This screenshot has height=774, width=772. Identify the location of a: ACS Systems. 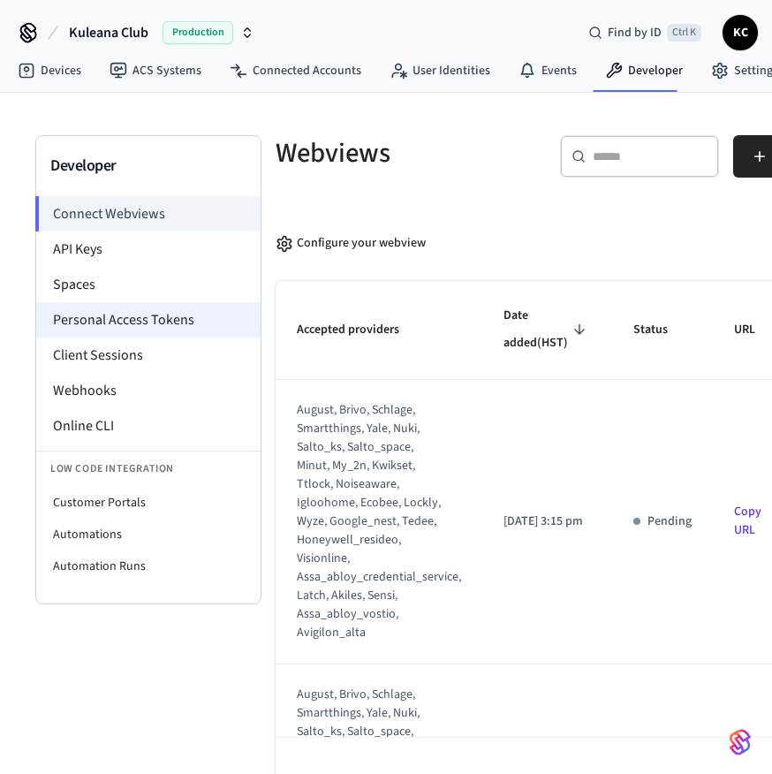
(155, 71).